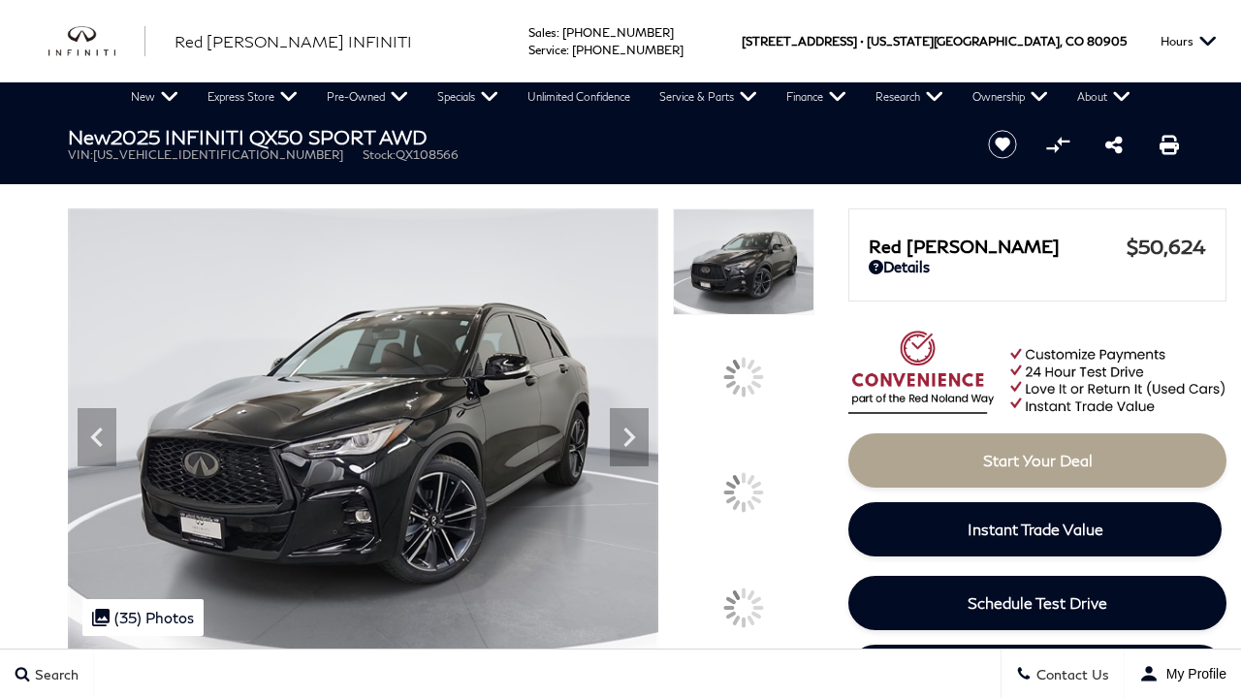 This screenshot has height=698, width=1241. Describe the element at coordinates (511, 137) in the screenshot. I see `h1: 2025 INFINITI QX50 SPORT AWD` at that location.